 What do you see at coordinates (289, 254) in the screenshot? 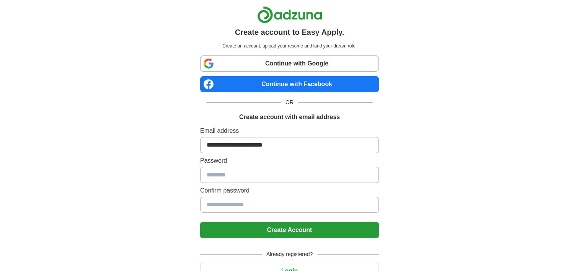
I see `span: Already registered?` at bounding box center [289, 254].